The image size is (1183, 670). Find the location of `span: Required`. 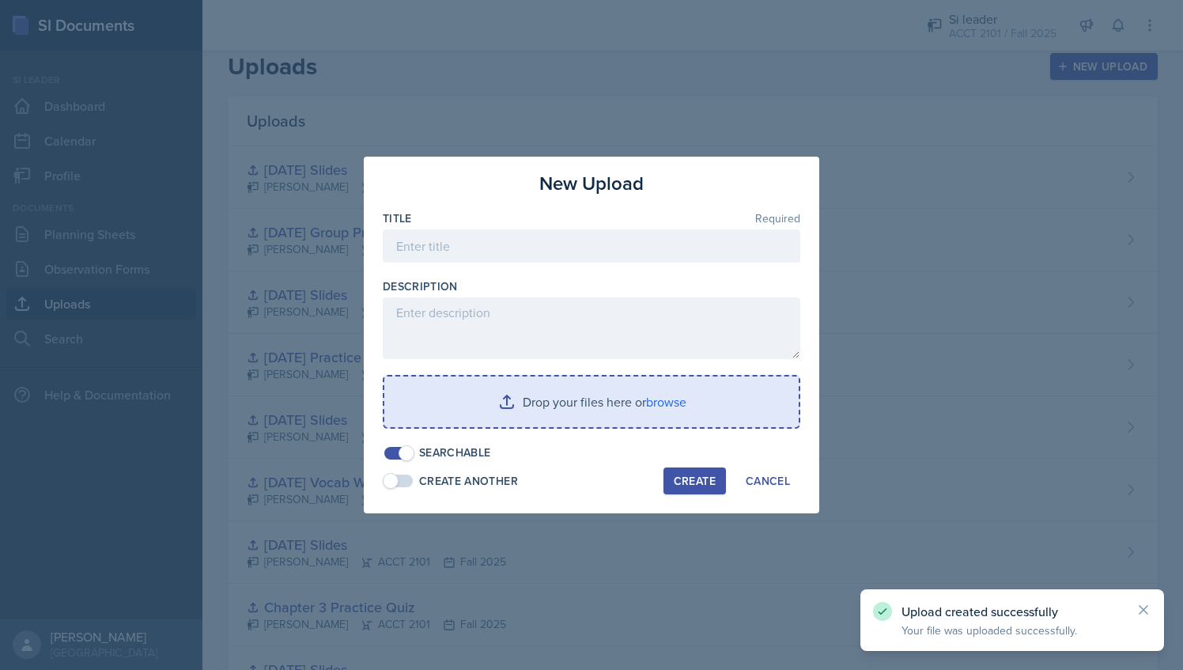

span: Required is located at coordinates (777, 218).